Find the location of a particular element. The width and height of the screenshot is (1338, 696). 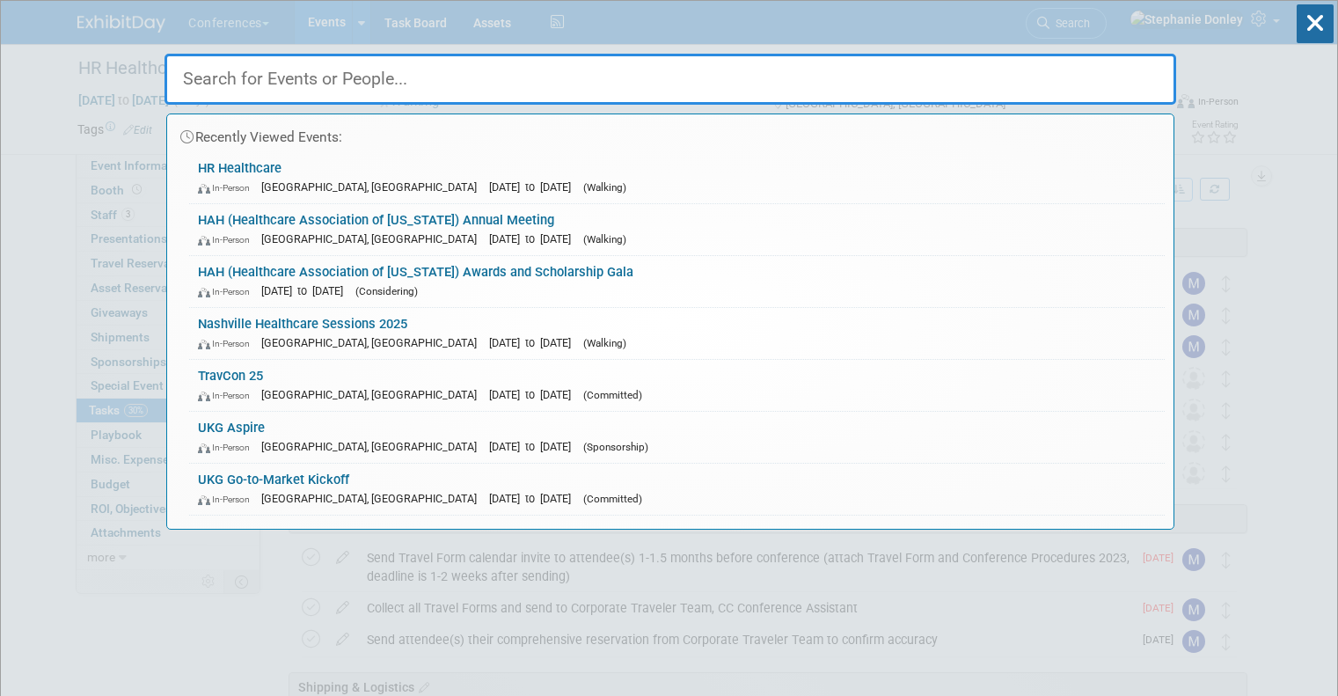

div: Recently Viewed Events: is located at coordinates (670, 133).